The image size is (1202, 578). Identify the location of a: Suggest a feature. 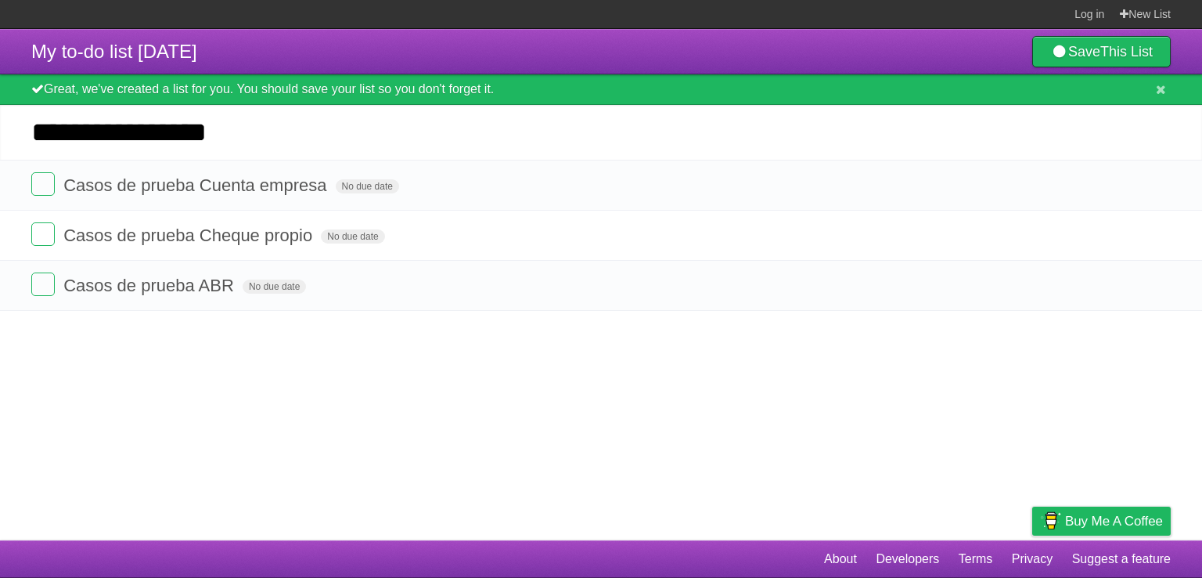
(1122, 559).